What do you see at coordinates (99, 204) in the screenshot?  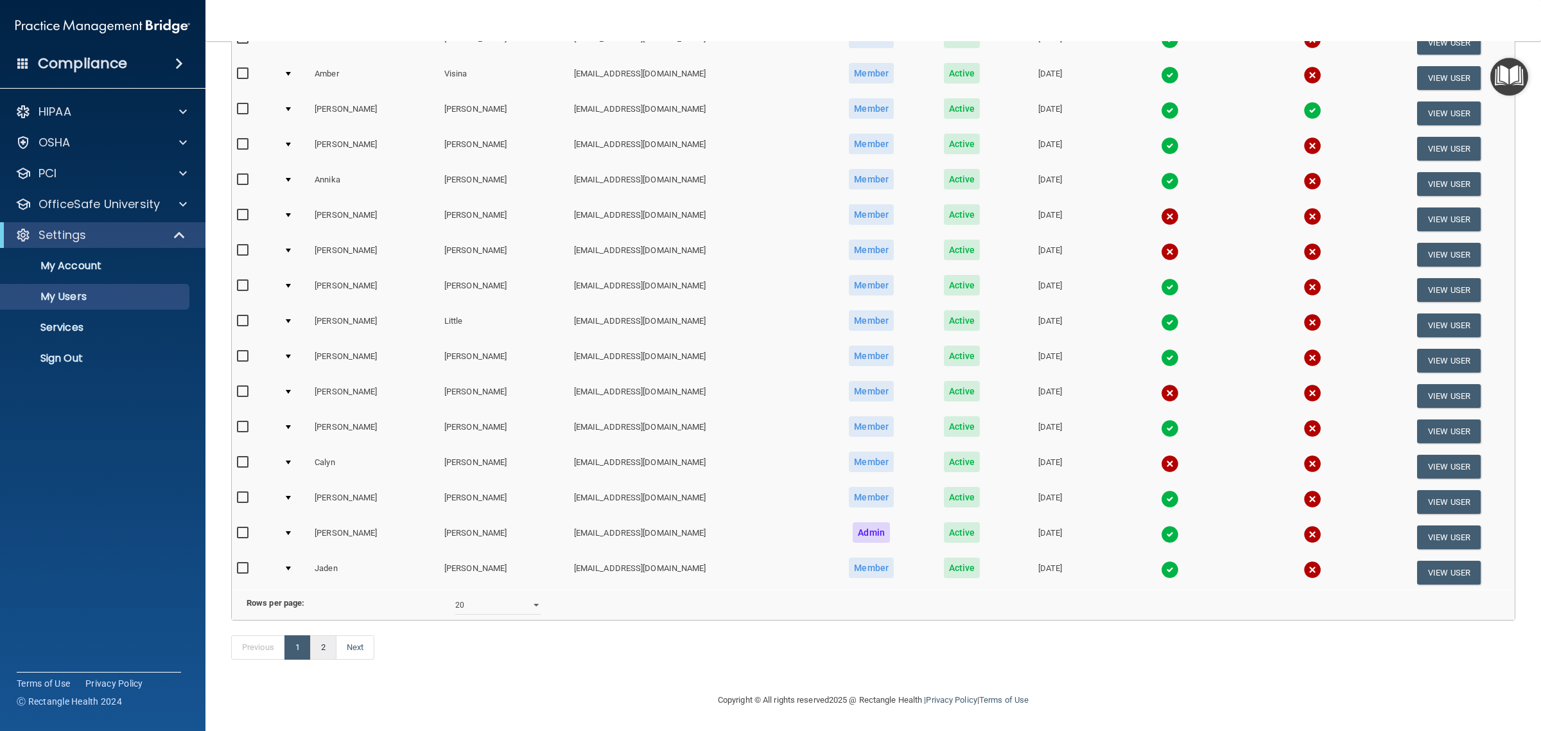 I see `p: OfficeSafe University` at bounding box center [99, 204].